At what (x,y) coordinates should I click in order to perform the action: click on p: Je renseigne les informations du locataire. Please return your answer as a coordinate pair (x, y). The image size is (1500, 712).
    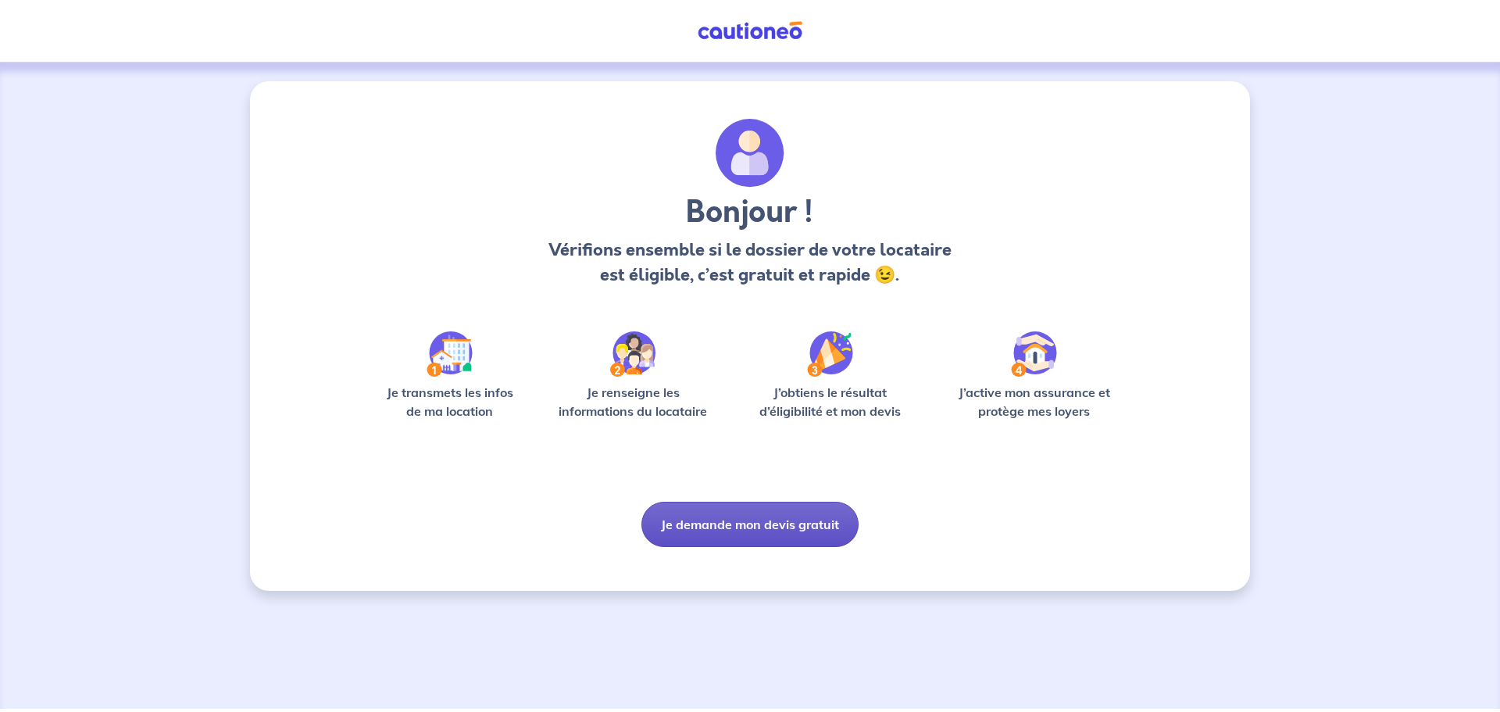
    Looking at the image, I should click on (633, 402).